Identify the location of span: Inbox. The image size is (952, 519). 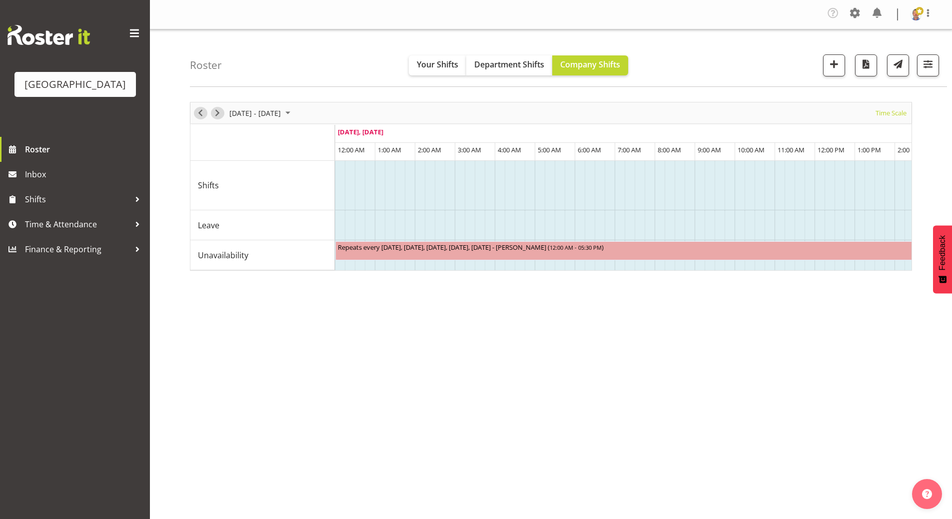
(85, 174).